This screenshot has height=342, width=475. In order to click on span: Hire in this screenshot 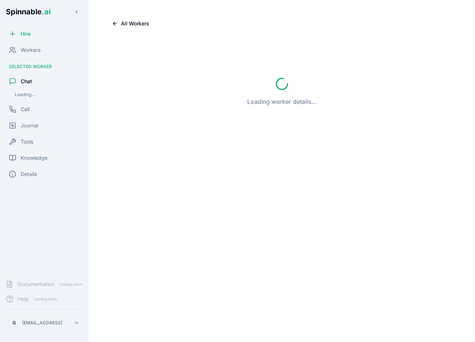, I will do `click(25, 34)`.